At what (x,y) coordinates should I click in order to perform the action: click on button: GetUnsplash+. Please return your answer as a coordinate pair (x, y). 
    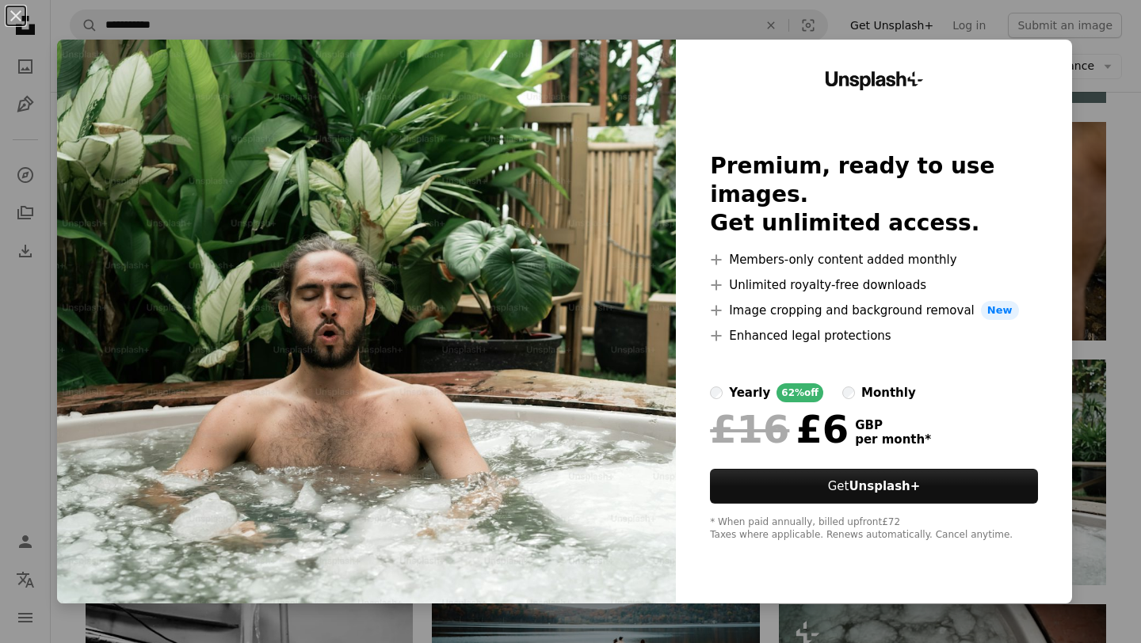
    Looking at the image, I should click on (874, 487).